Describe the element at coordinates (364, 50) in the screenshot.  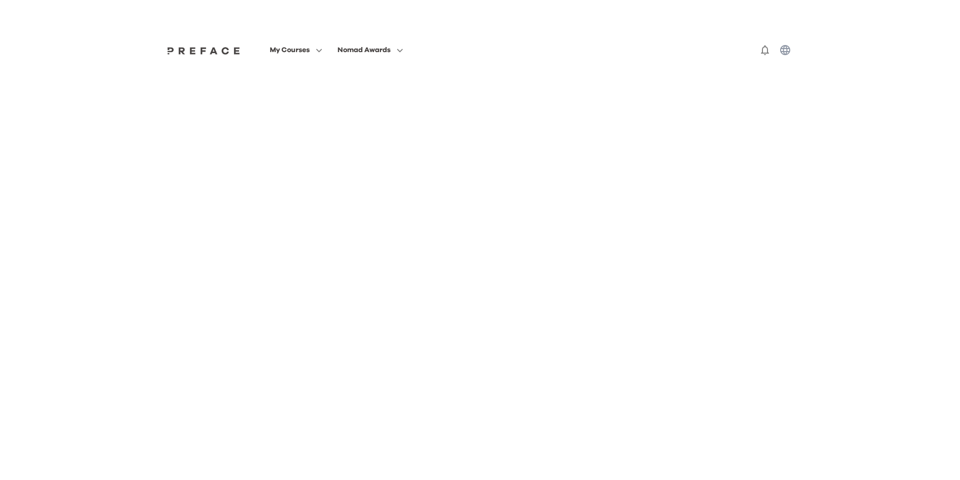
I see `span: Nomad Awards` at that location.